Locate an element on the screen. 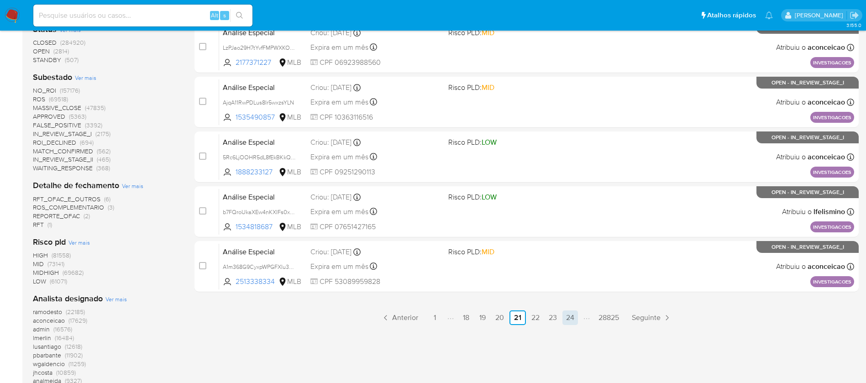  span: s is located at coordinates (225, 15).